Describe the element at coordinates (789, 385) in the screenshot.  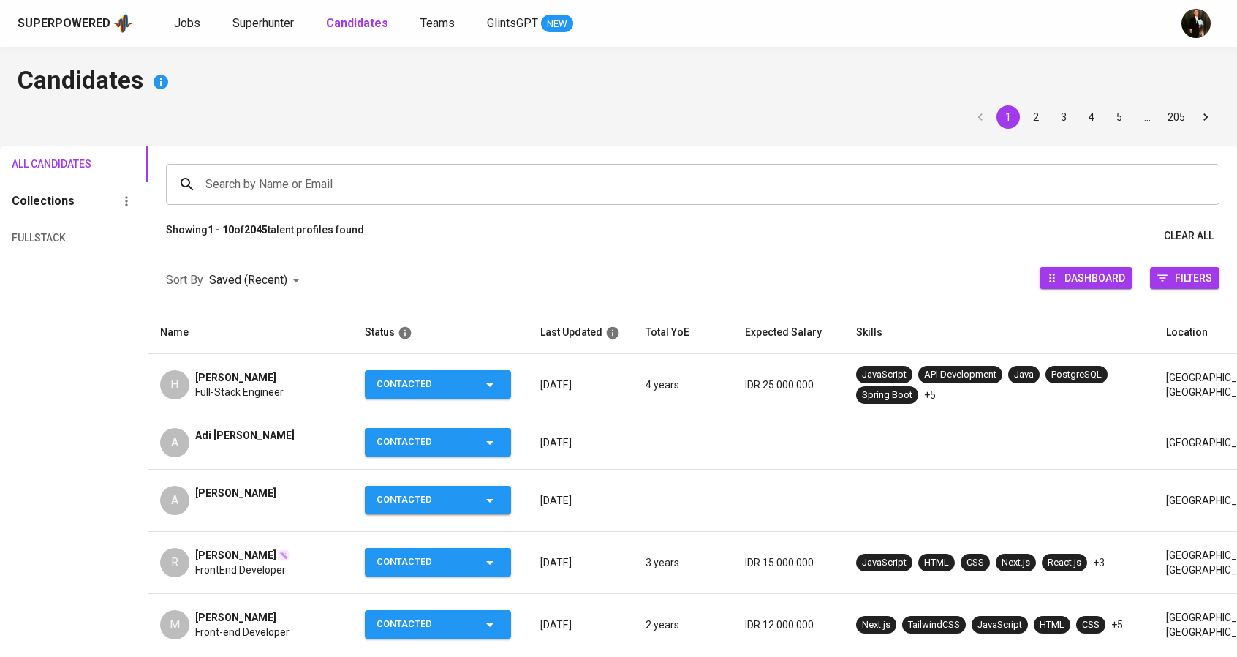
I see `p: IDR 25.000.000` at that location.